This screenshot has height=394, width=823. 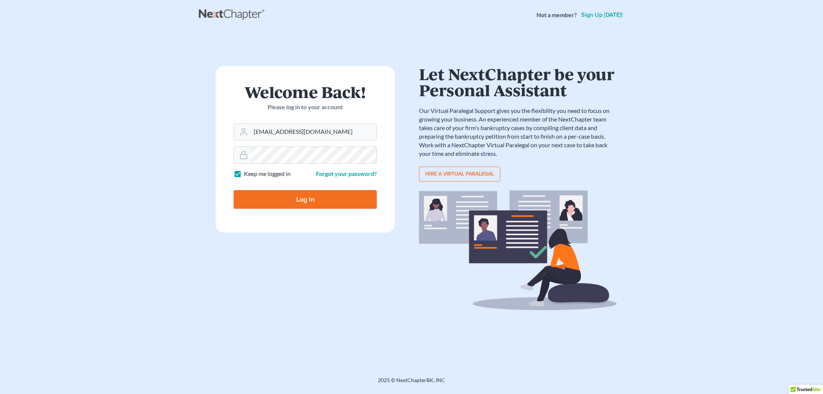 What do you see at coordinates (305, 200) in the screenshot?
I see `input: Log In` at bounding box center [305, 200].